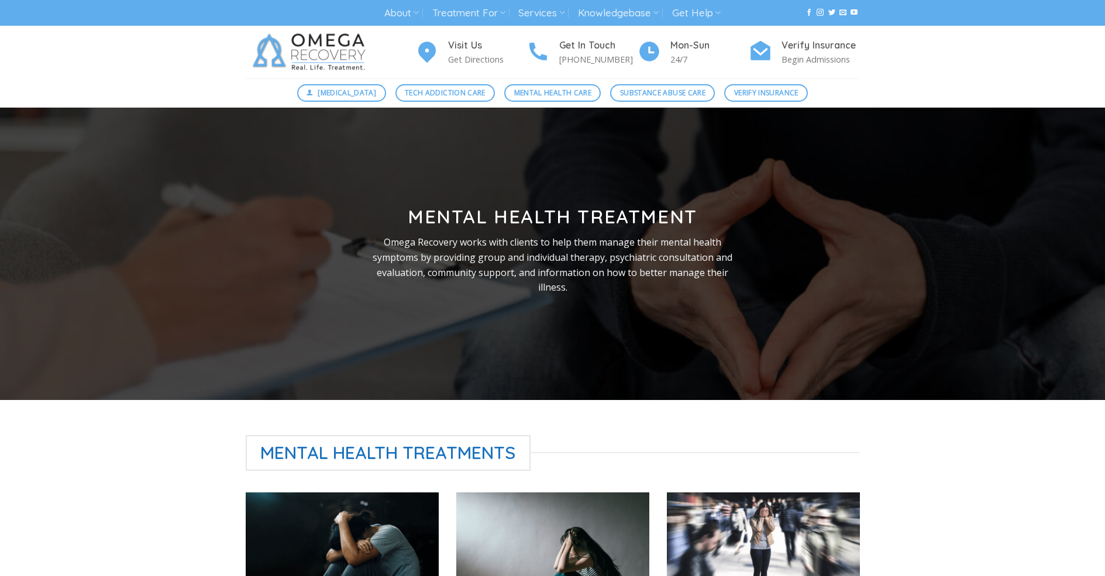  What do you see at coordinates (809, 13) in the screenshot?
I see `a: Follow on Facebook` at bounding box center [809, 13].